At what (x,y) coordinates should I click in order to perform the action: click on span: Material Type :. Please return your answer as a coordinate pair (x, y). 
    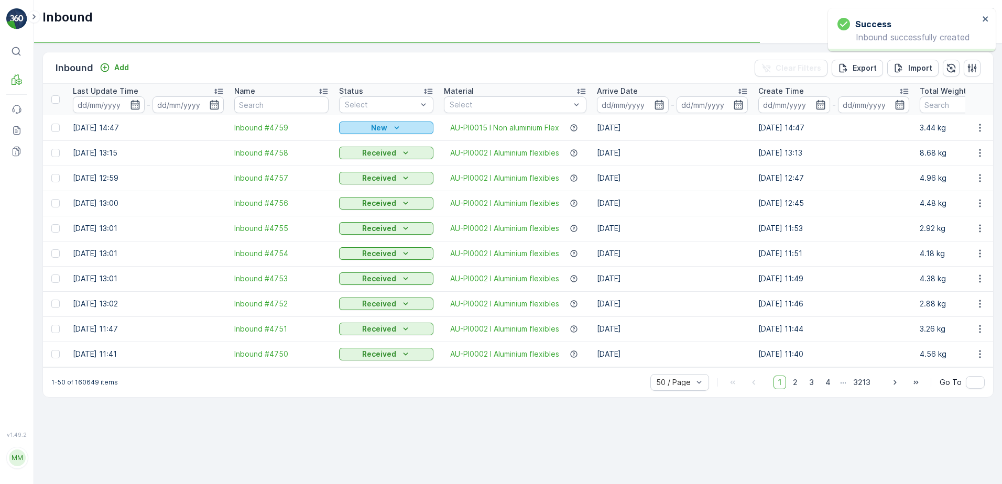
    Looking at the image, I should click on (37, 228).